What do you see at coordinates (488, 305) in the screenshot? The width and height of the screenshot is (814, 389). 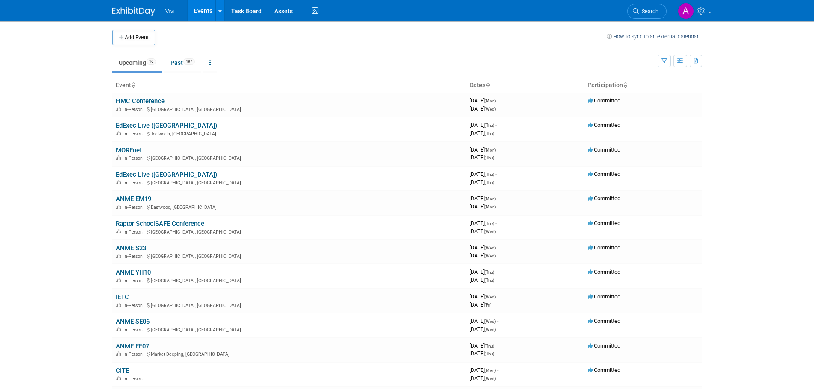 I see `span: (Fri)` at bounding box center [488, 305].